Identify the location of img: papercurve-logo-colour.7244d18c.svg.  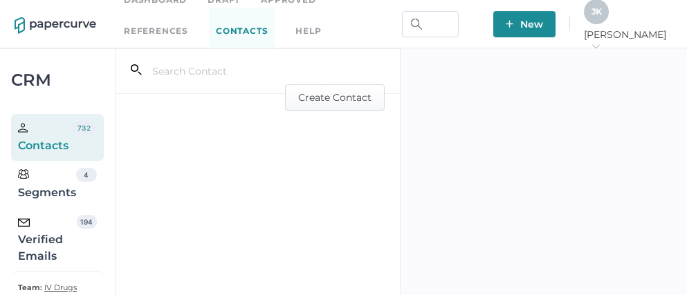
(55, 26).